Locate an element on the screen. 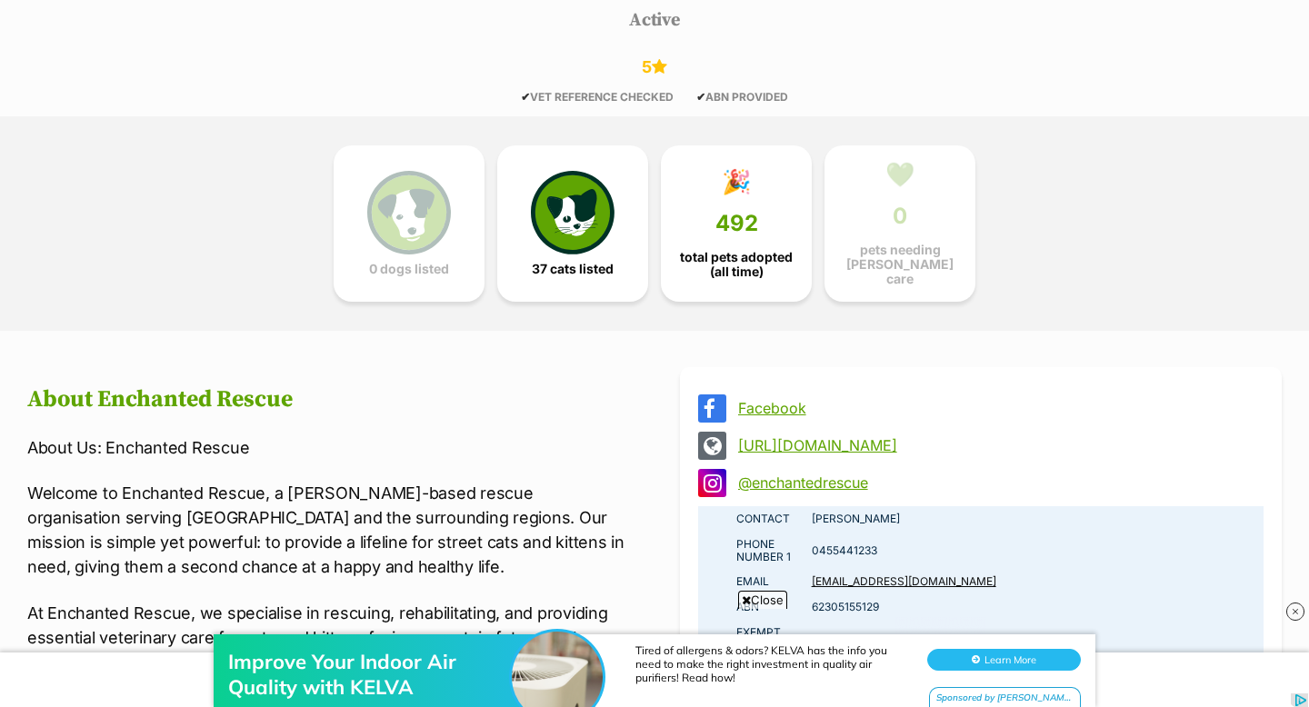 The image size is (1309, 707). a: 37 cats listed is located at coordinates (573, 224).